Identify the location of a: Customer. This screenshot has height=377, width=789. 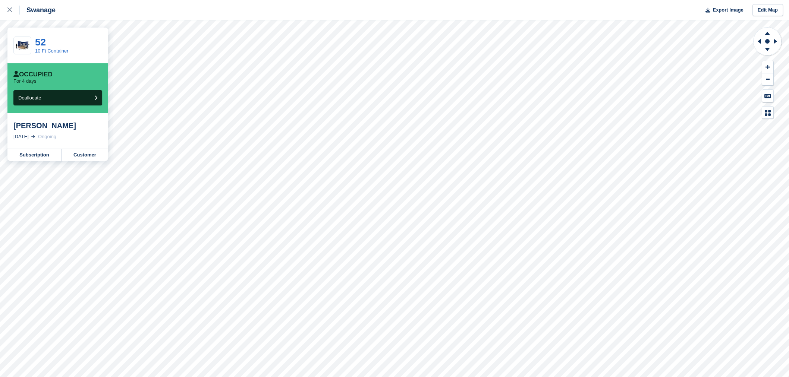
(85, 155).